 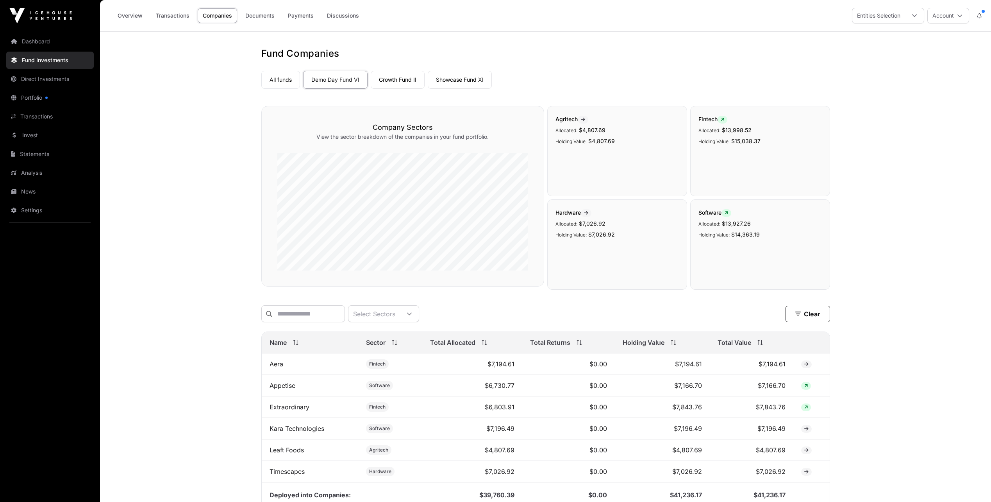 What do you see at coordinates (403, 127) in the screenshot?
I see `h3: Company Sectors` at bounding box center [403, 127].